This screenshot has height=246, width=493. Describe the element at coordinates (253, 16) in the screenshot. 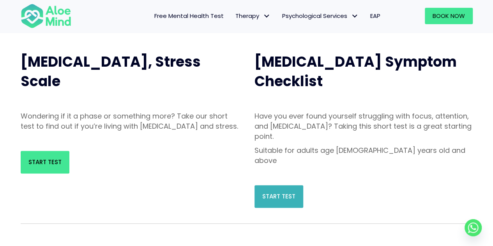

I see `span: Therapy` at that location.